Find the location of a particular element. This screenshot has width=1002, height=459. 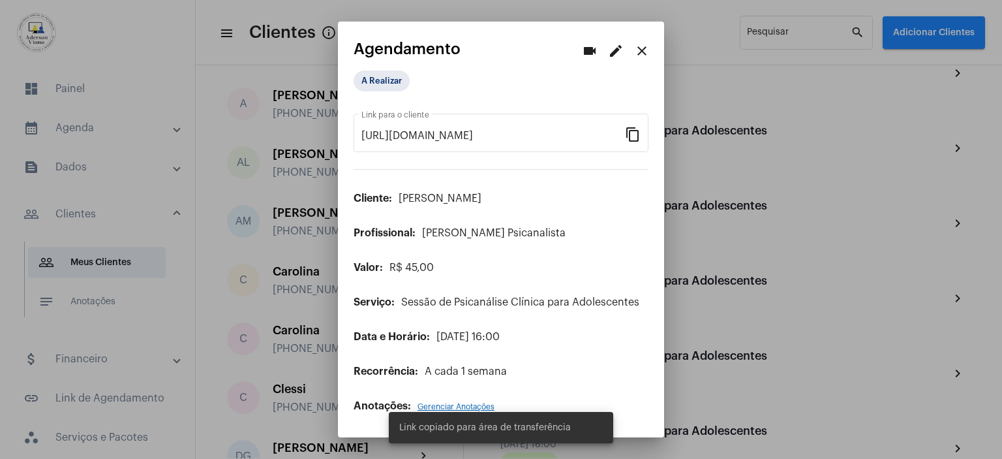

span: Profissional: is located at coordinates (384, 233).